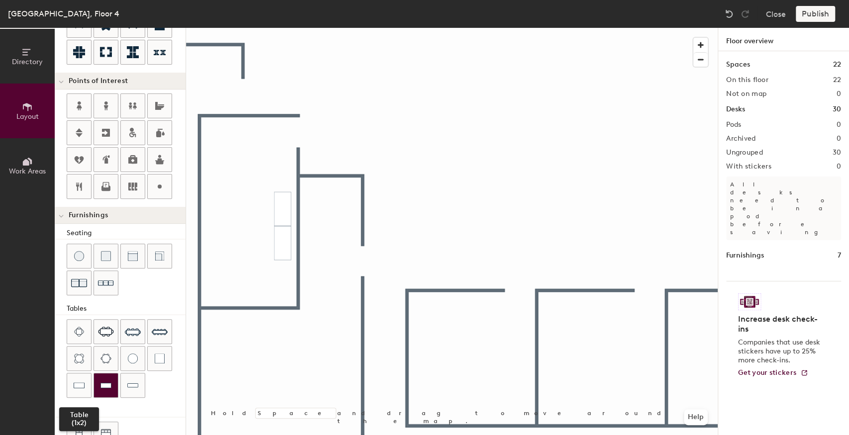 The width and height of the screenshot is (849, 435). I want to click on h4: Increase desk check-ins, so click(780, 324).